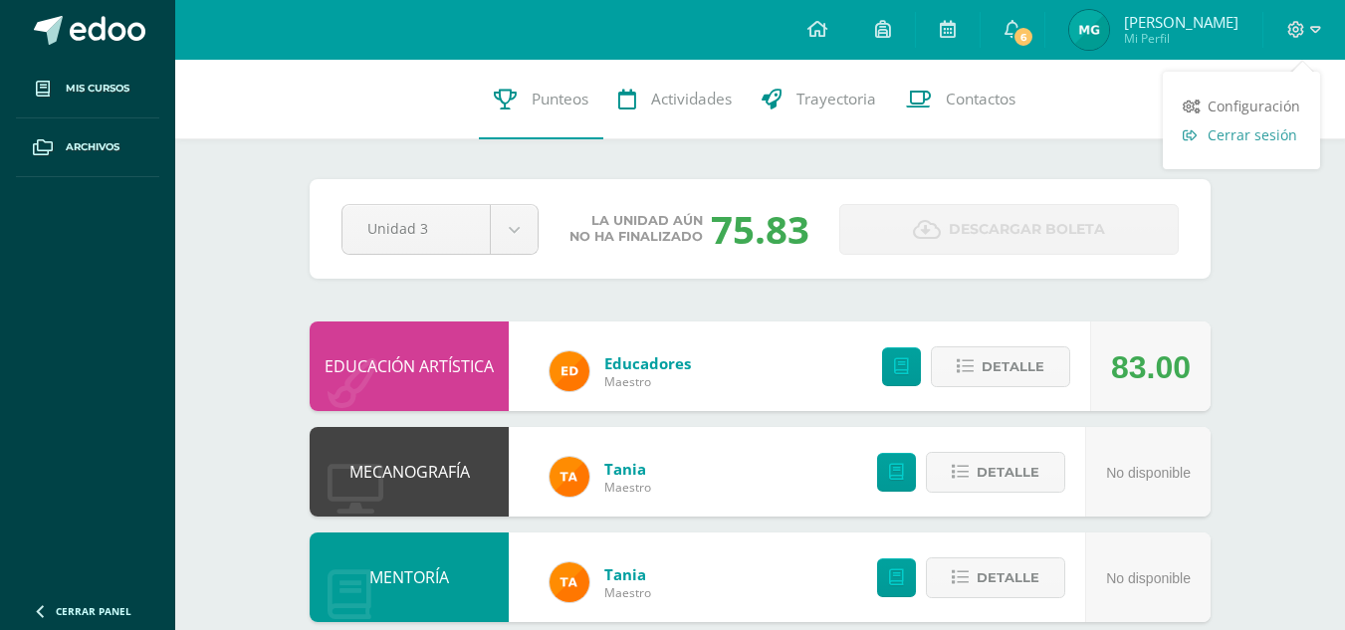 The width and height of the screenshot is (1345, 630). Describe the element at coordinates (691, 99) in the screenshot. I see `span: Actividades` at that location.